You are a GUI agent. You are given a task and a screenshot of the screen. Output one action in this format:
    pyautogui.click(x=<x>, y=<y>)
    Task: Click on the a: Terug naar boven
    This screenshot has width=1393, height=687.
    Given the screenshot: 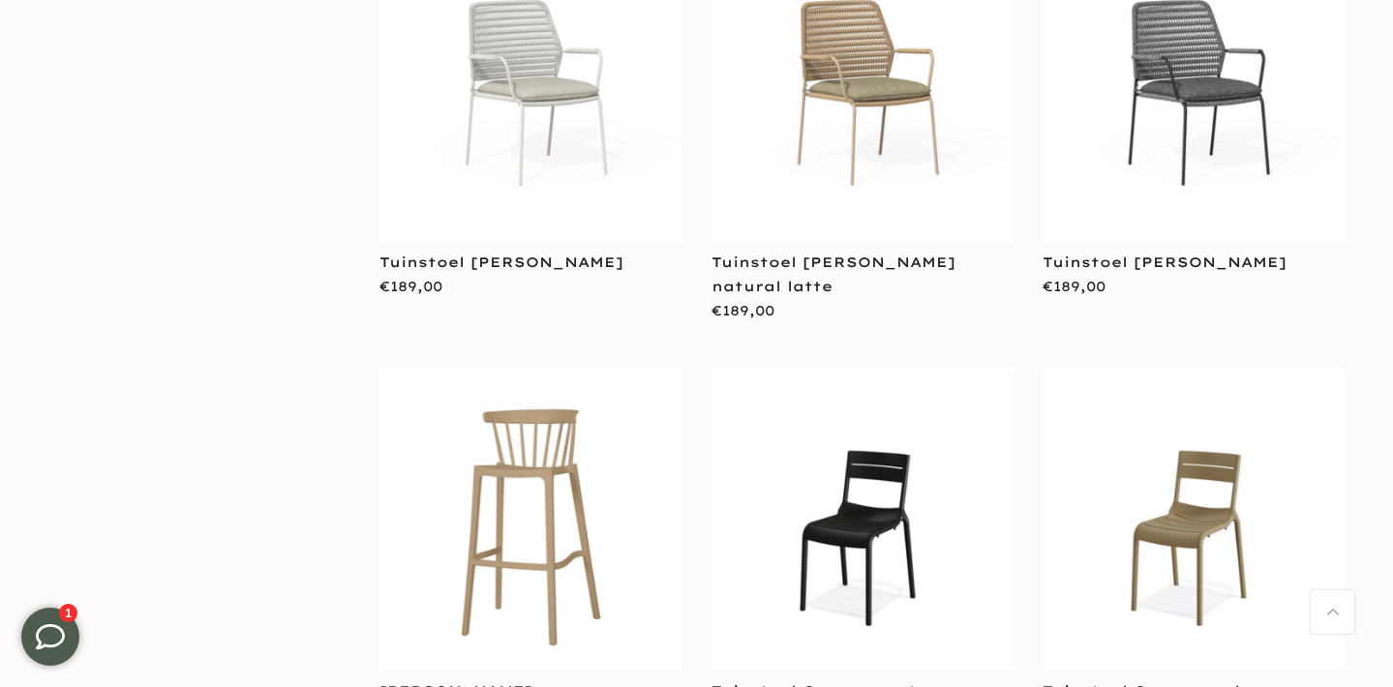 What is the action you would take?
    pyautogui.click(x=1332, y=612)
    